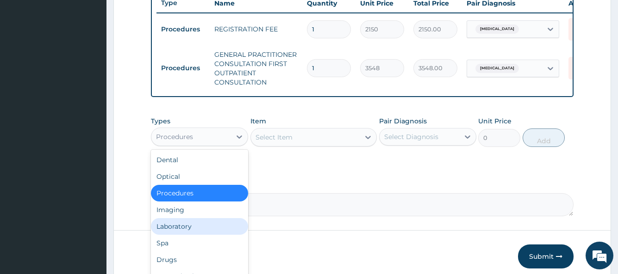 Image resolution: width=618 pixels, height=274 pixels. What do you see at coordinates (200, 177) in the screenshot?
I see `div: Optical` at bounding box center [200, 177].